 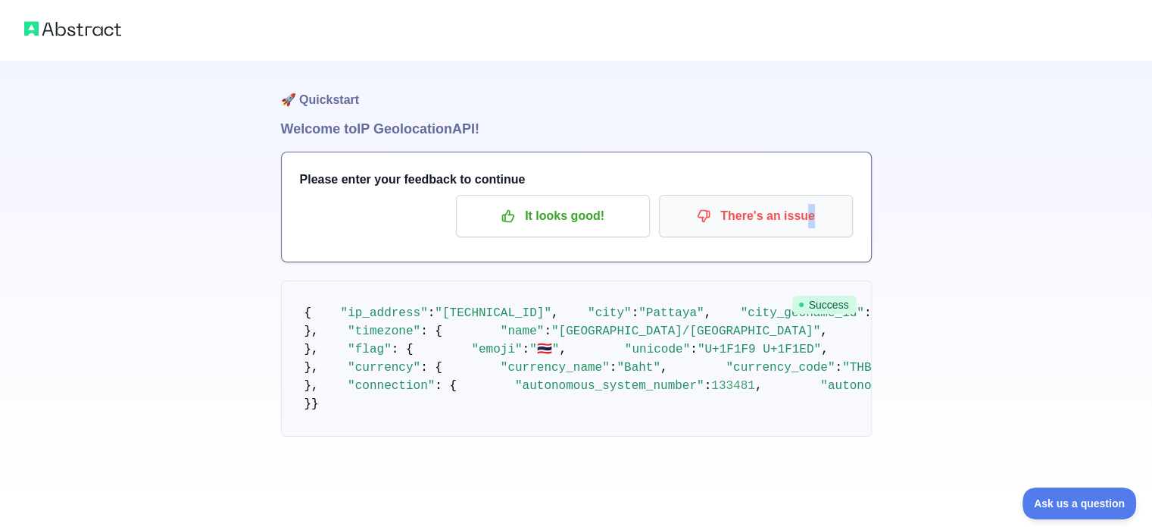 What do you see at coordinates (780, 367) in the screenshot?
I see `span: "currency_code"` at bounding box center [780, 367].